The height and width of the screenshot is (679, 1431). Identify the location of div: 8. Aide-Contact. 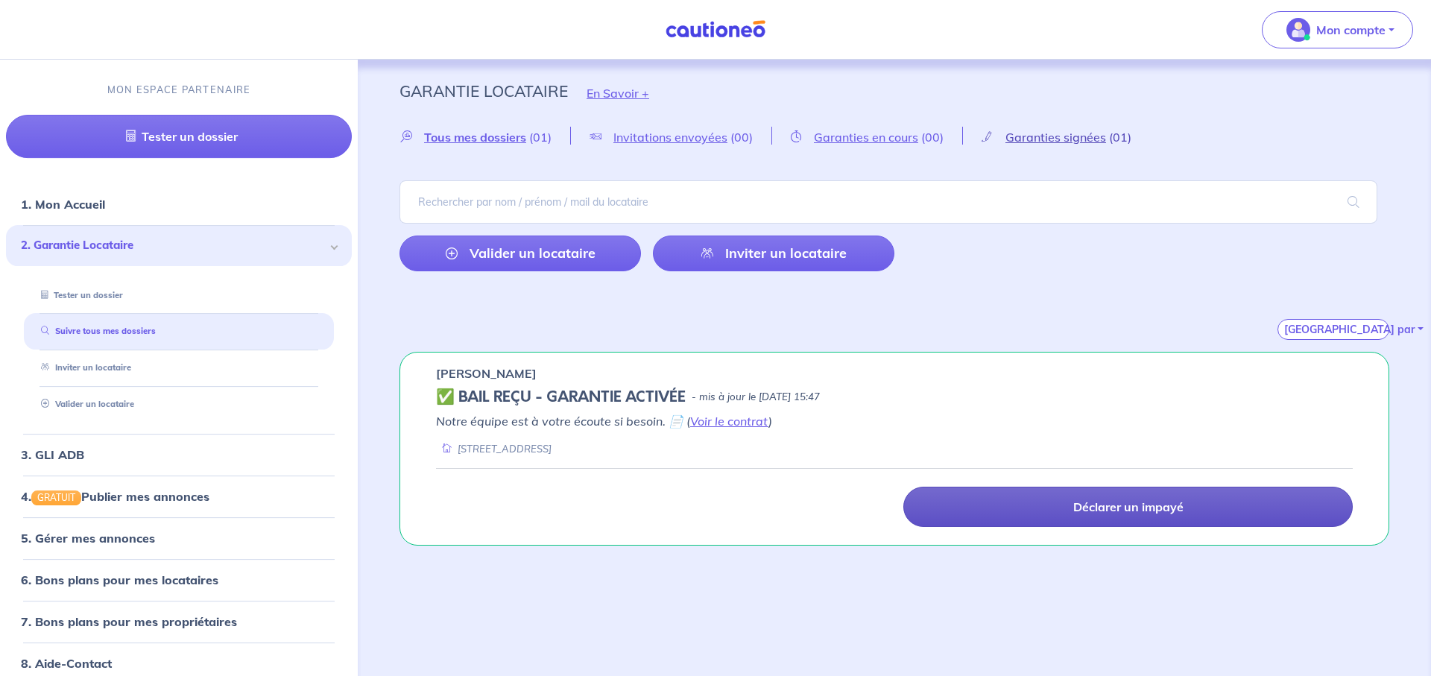
(179, 663).